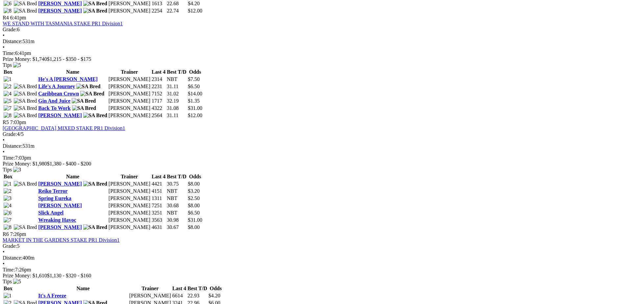  What do you see at coordinates (159, 94) in the screenshot?
I see `td: 7152` at bounding box center [159, 94].